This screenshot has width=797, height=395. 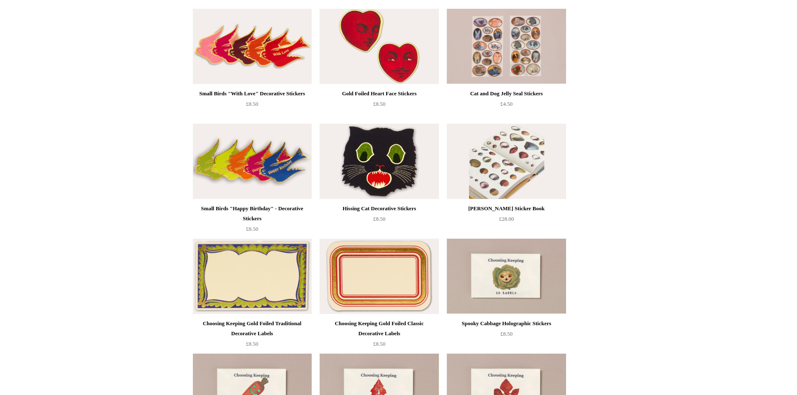 What do you see at coordinates (379, 94) in the screenshot?
I see `div: Gold Foiled Heart Face Stickers` at bounding box center [379, 94].